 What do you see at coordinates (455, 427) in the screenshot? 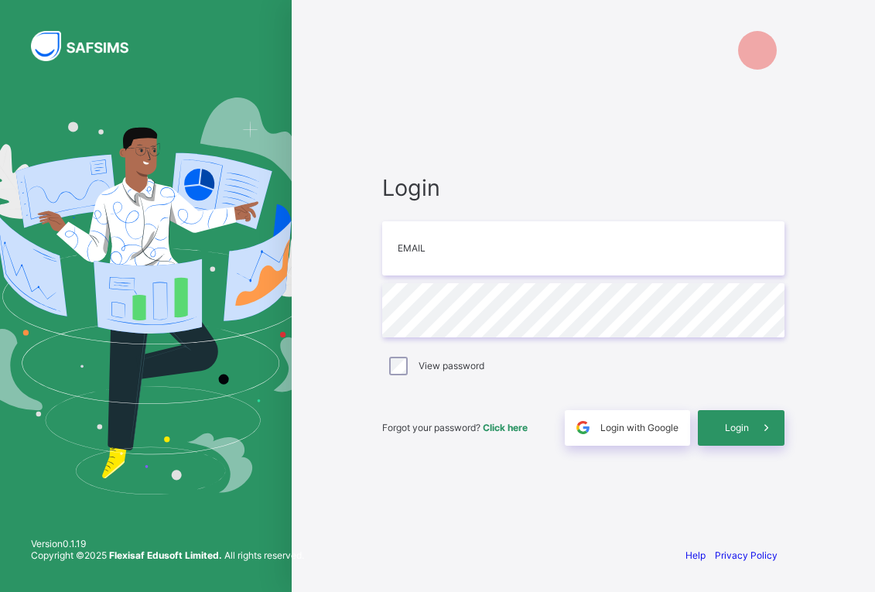
I see `span: Forgot your password?` at bounding box center [455, 427].